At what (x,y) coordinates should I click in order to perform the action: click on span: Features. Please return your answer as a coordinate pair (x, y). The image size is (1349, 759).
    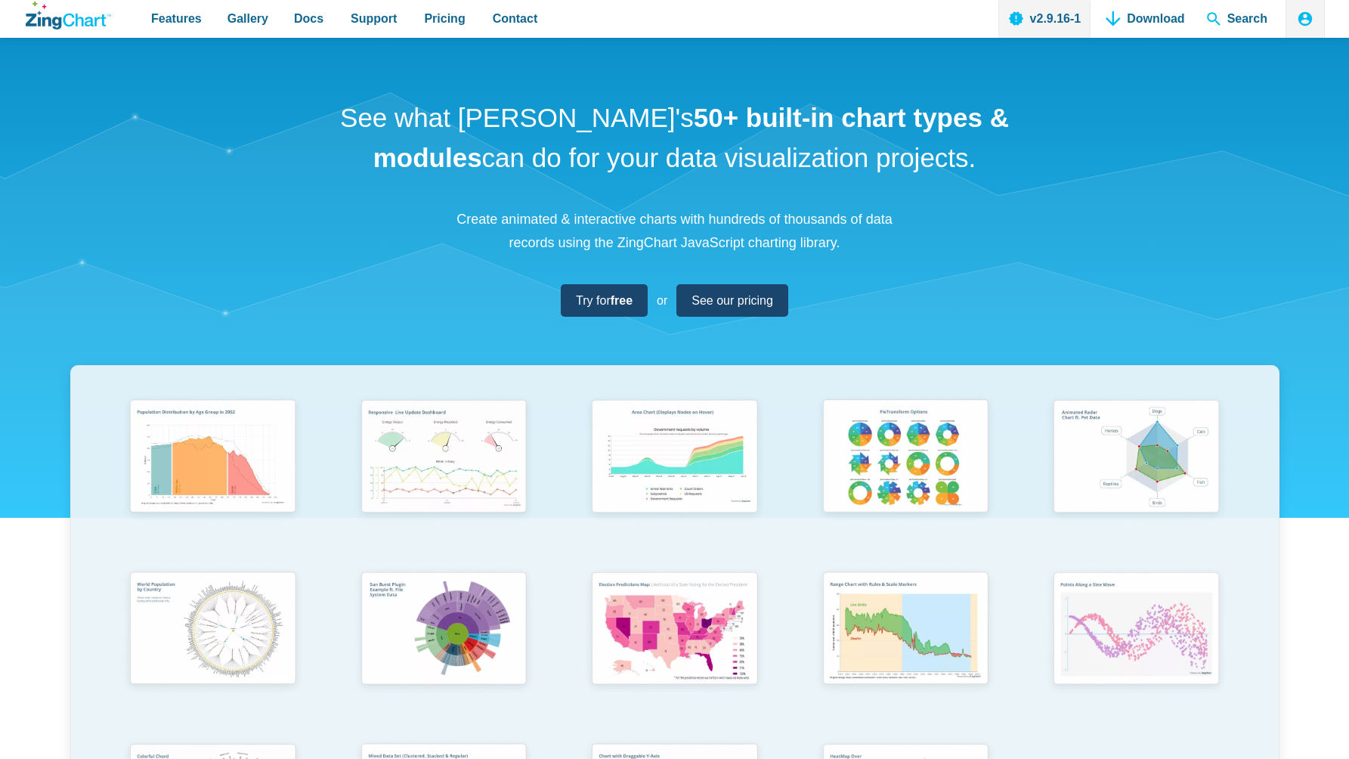
    Looking at the image, I should click on (176, 18).